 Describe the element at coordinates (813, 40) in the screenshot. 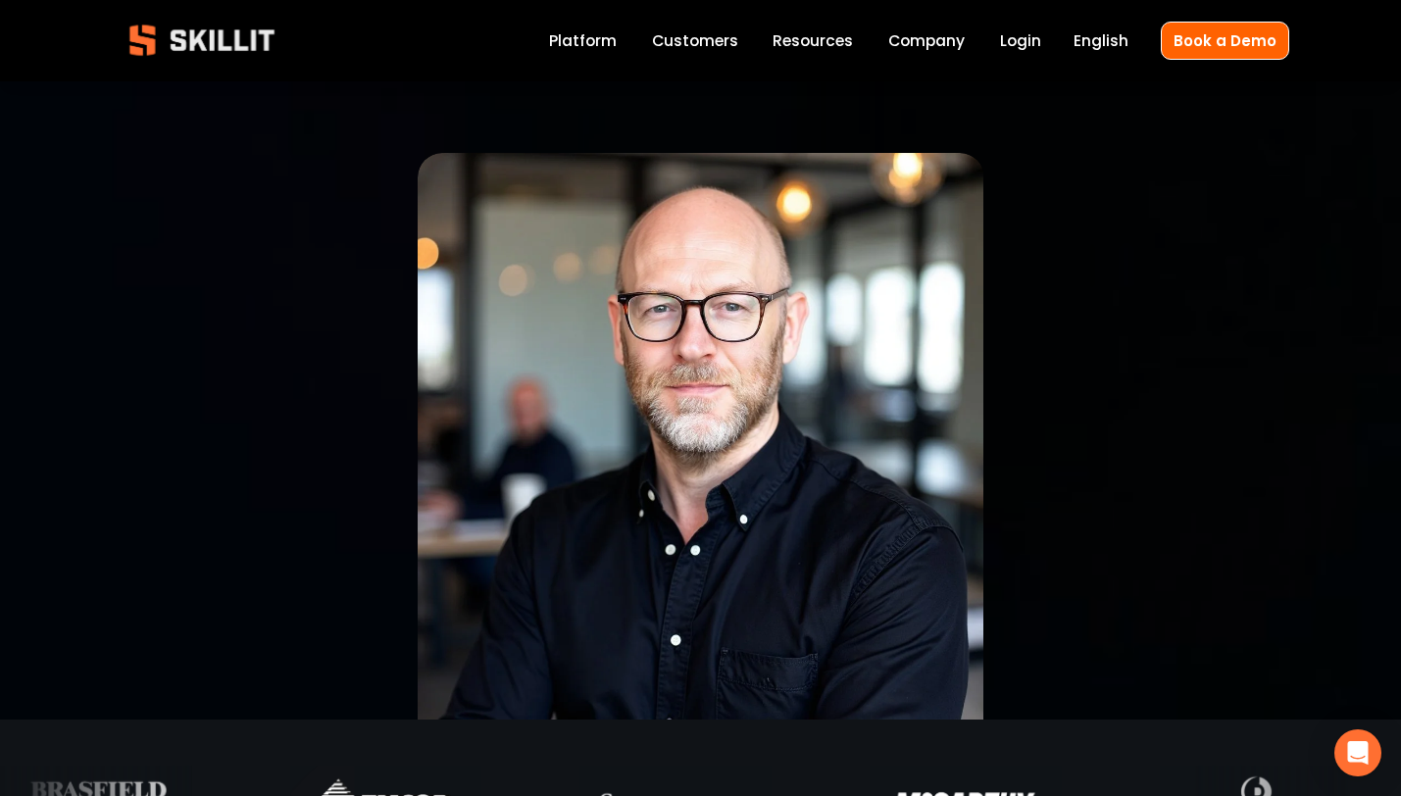

I see `a: folder dropdown` at that location.